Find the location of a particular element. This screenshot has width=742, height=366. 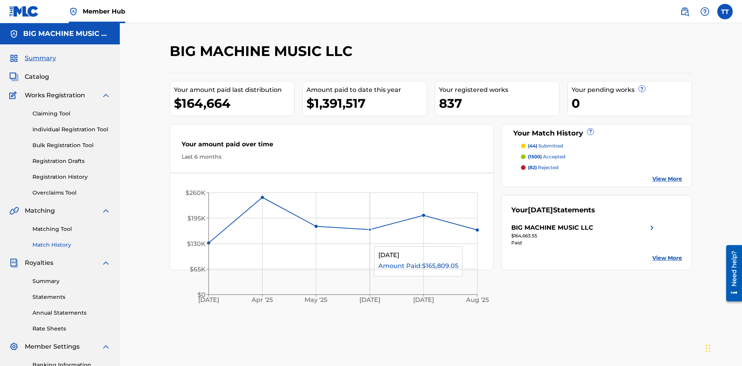

div: Drag is located at coordinates (708, 349).